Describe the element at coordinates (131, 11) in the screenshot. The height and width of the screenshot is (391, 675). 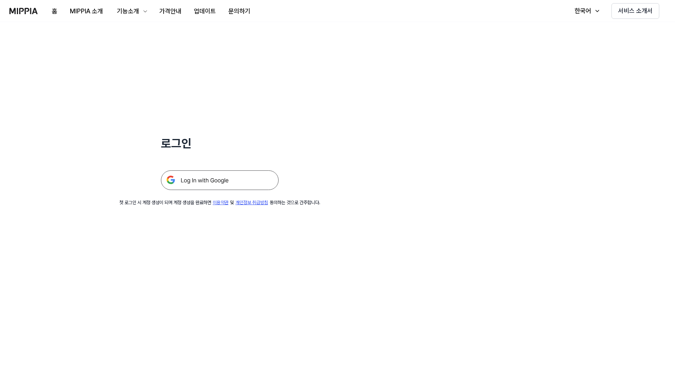
I see `button: 기능소개` at that location.